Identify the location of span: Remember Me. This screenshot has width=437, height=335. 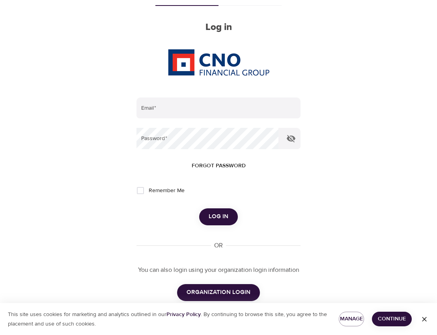
(166, 191).